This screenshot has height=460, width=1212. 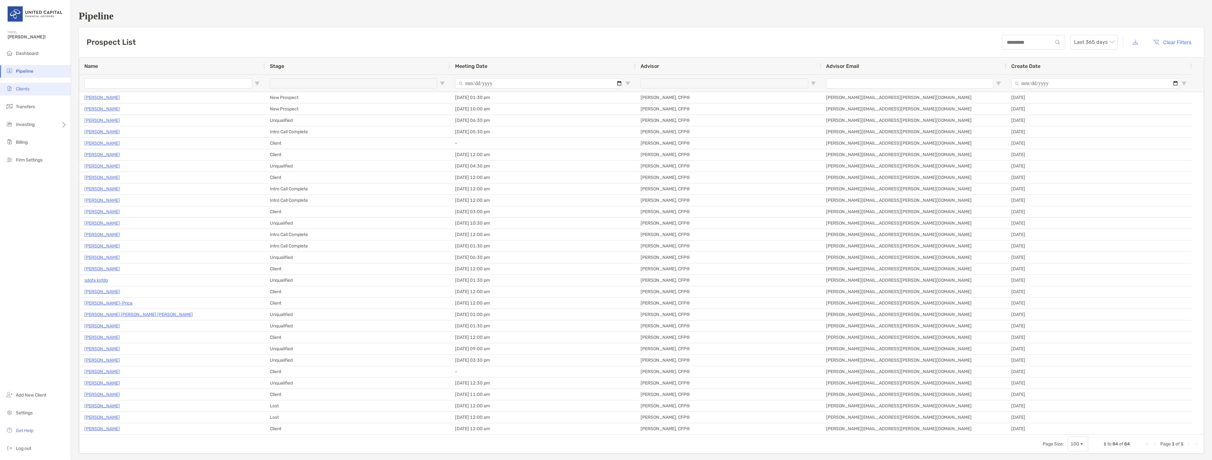 What do you see at coordinates (1058, 42) in the screenshot?
I see `img: input icon` at bounding box center [1058, 42].